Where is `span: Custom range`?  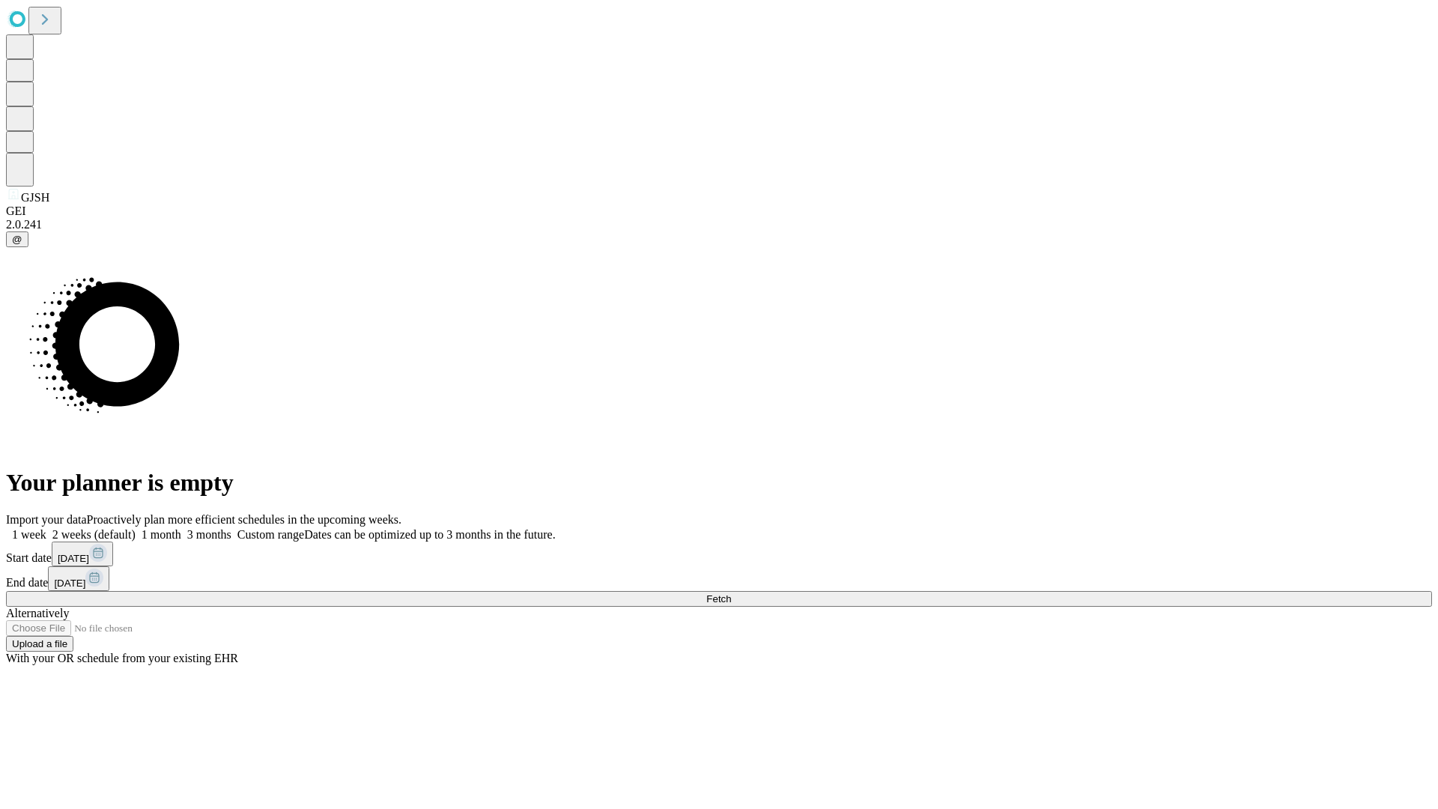 span: Custom range is located at coordinates (270, 534).